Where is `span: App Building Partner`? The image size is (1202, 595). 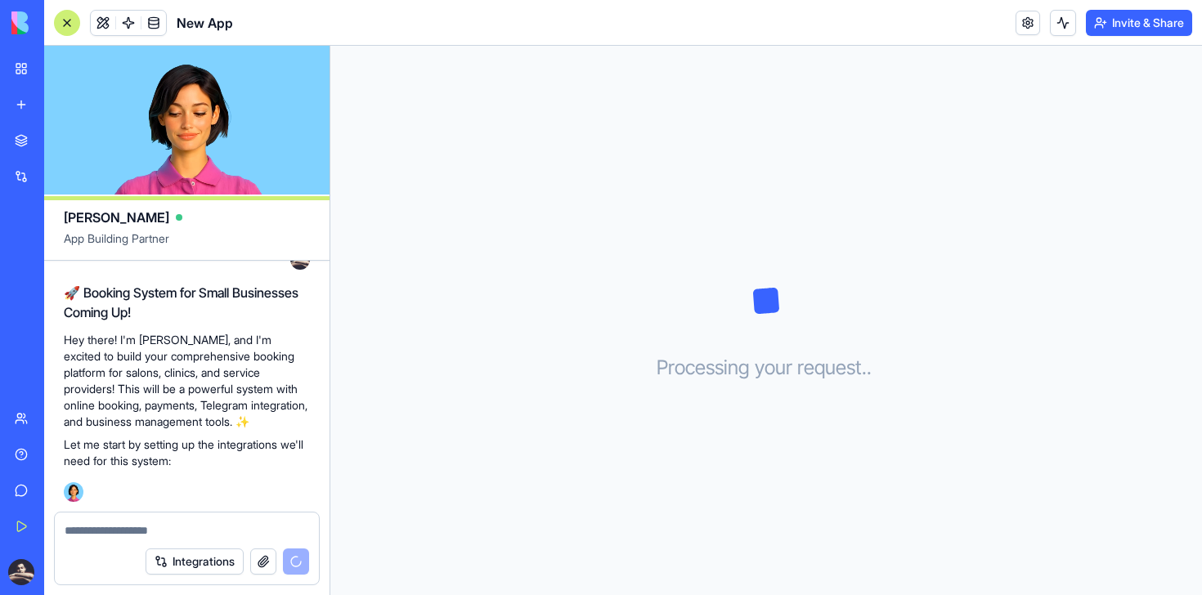 span: App Building Partner is located at coordinates (186, 245).